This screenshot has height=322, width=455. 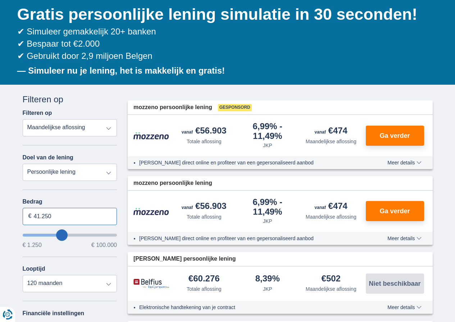 What do you see at coordinates (204, 279) in the screenshot?
I see `div: €60.276` at bounding box center [204, 279].